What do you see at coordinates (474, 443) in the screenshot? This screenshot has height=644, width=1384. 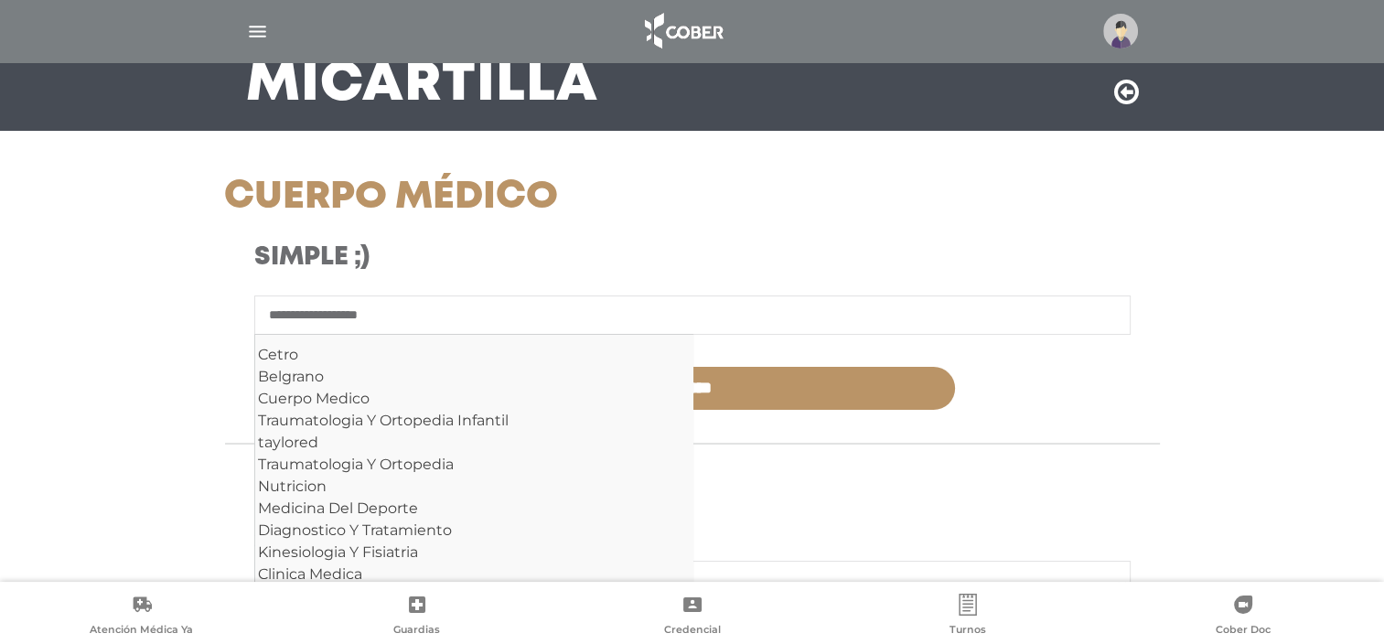 I see `div: taylored` at bounding box center [474, 443].